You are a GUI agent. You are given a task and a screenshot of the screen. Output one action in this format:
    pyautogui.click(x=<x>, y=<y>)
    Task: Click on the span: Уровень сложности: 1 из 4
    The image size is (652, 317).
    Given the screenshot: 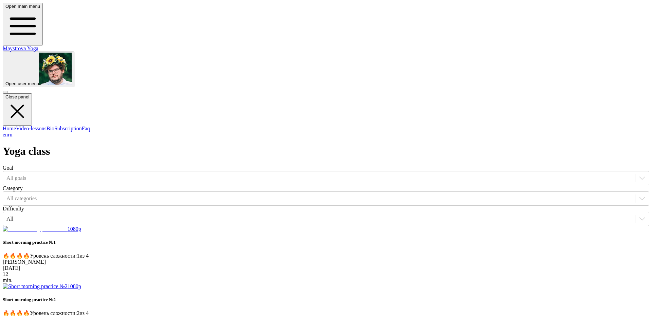 What is the action you would take?
    pyautogui.click(x=59, y=256)
    